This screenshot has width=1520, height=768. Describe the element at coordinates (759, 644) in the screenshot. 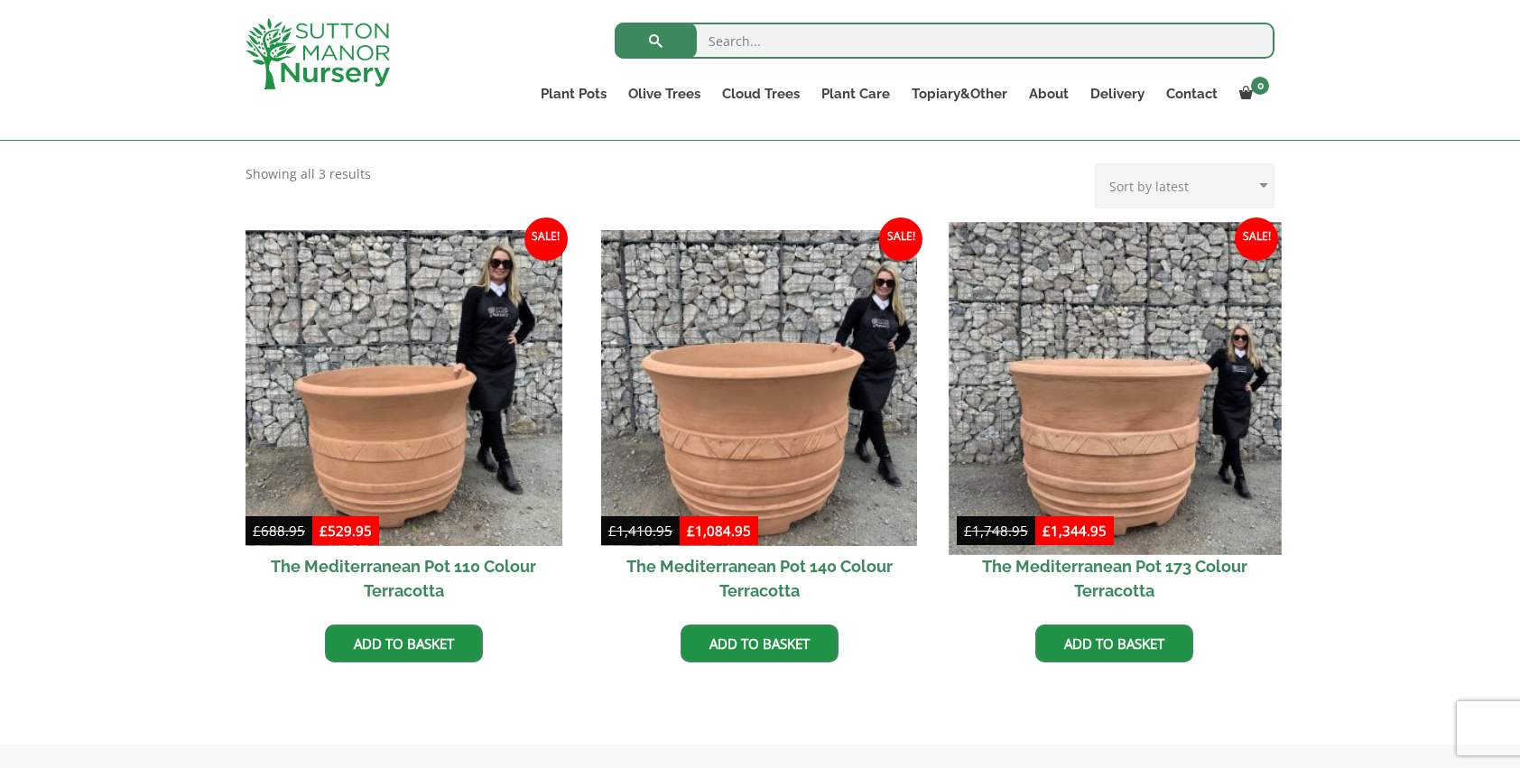

I see `a: Add to basket: “The Mediterranean Pot 140 Colour Terracotta”` at that location.